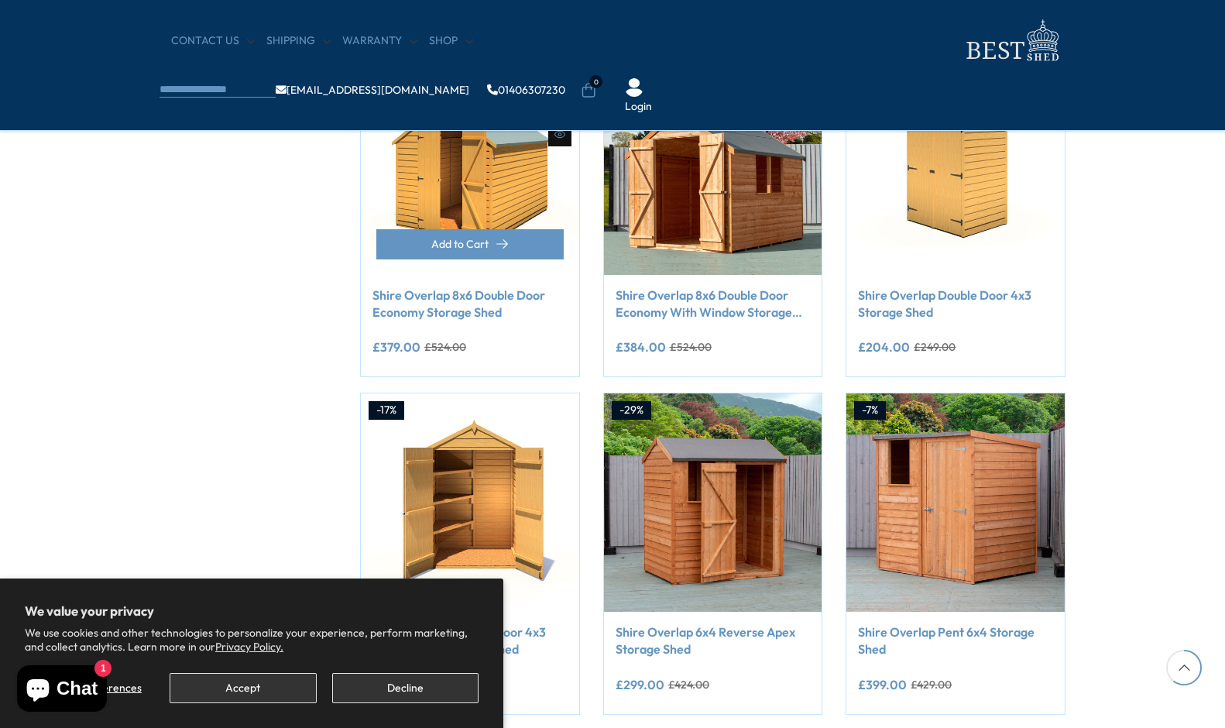  I want to click on a: Shipping, so click(298, 41).